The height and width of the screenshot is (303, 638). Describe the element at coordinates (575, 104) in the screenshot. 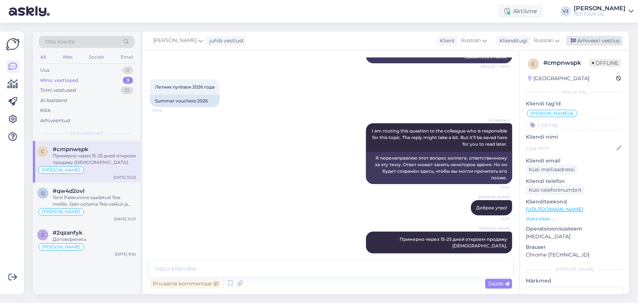

I see `p: Kliendi tag'id` at that location.